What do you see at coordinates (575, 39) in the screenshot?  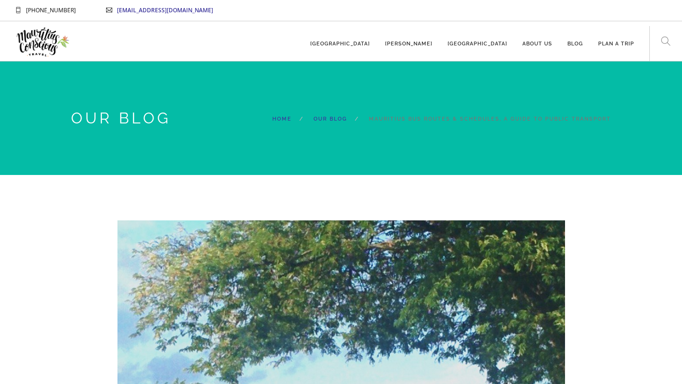 I see `a: Blog` at bounding box center [575, 39].